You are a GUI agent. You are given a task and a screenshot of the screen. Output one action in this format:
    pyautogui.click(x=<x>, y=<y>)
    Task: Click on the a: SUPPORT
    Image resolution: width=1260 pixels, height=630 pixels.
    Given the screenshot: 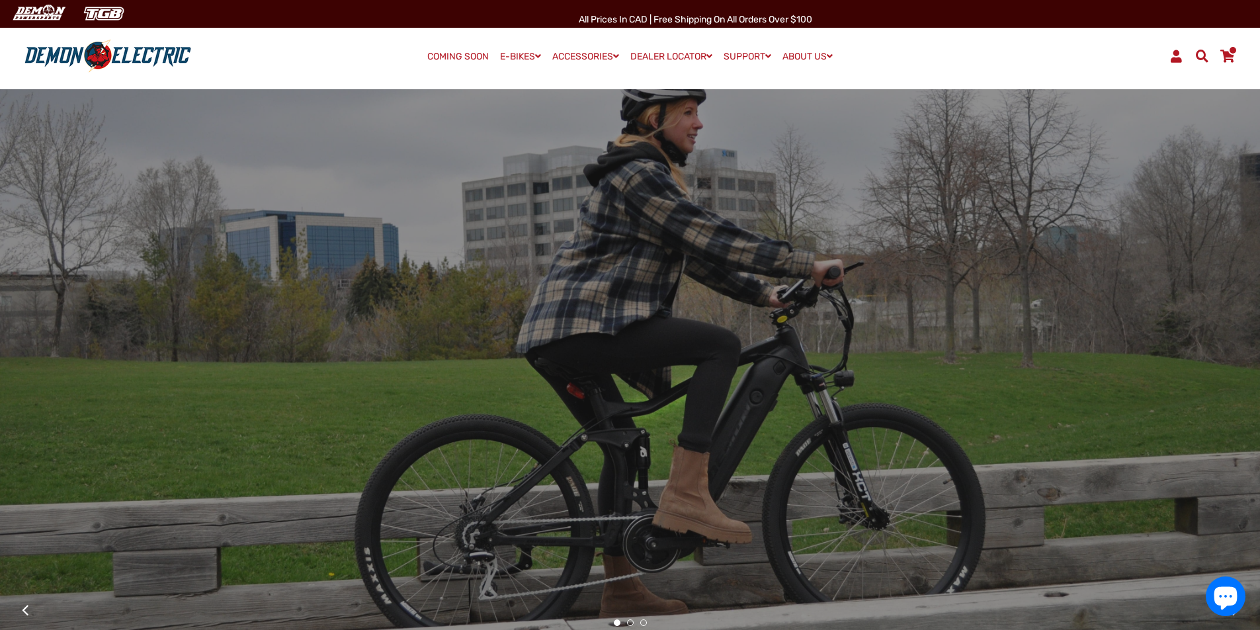 What is the action you would take?
    pyautogui.click(x=747, y=56)
    